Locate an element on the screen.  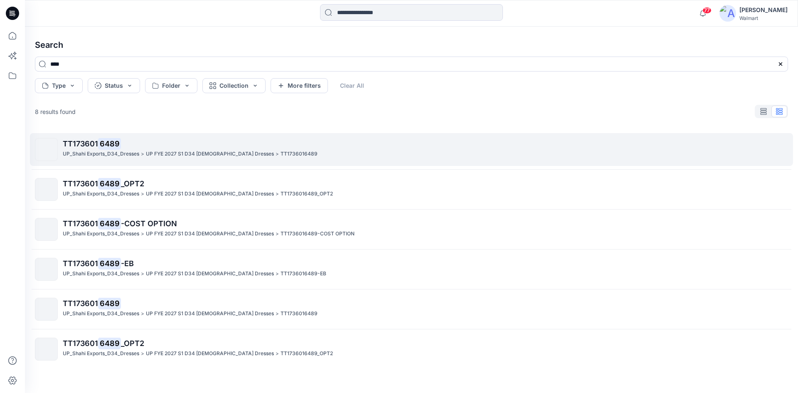
p: TT1736016489-EB is located at coordinates (303, 273).